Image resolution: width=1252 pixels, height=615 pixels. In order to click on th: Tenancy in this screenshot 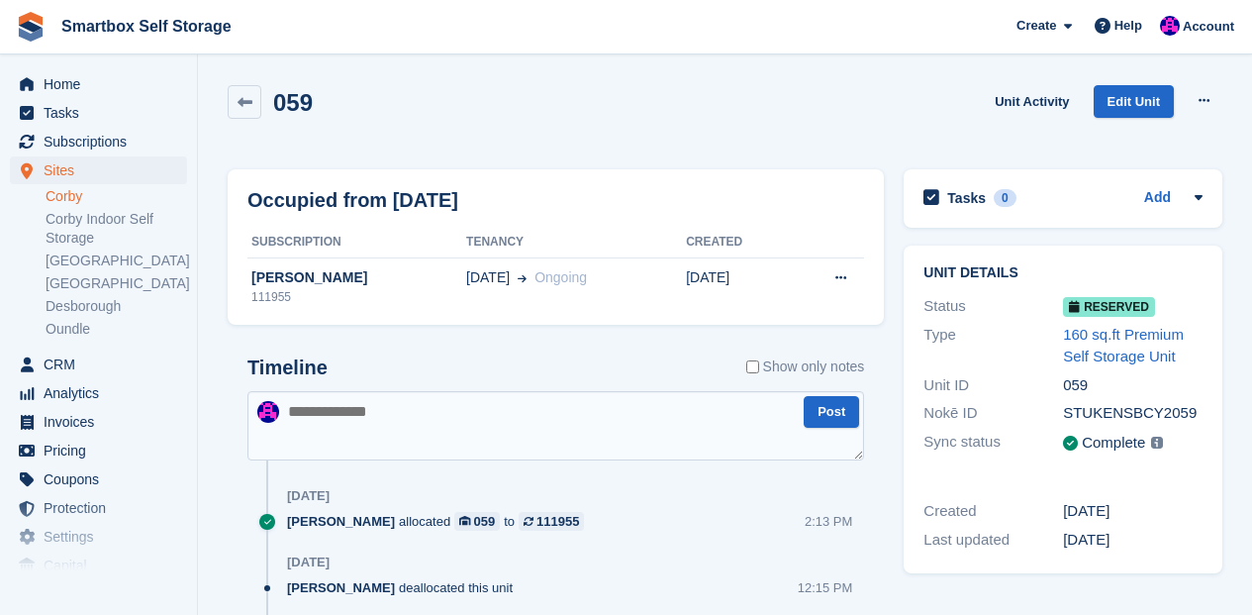, I will do `click(576, 243)`.